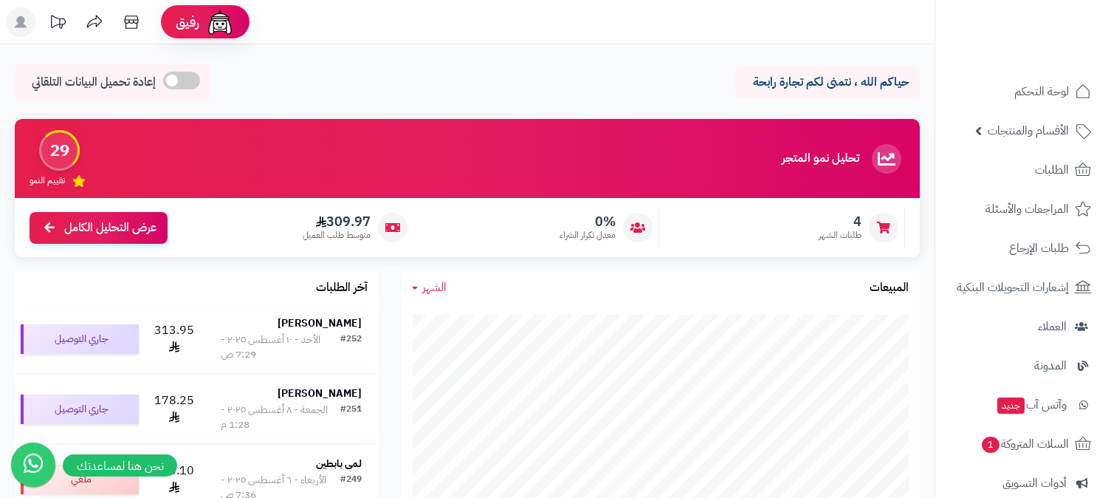 The width and height of the screenshot is (1108, 498). What do you see at coordinates (1022, 209) in the screenshot?
I see `a: المراجعات والأسئلة` at bounding box center [1022, 209].